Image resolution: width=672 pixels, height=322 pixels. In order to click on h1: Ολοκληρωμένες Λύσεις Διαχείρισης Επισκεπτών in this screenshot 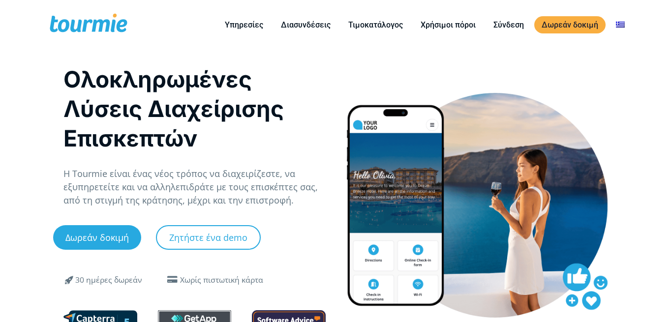, I will do `click(194, 109)`.